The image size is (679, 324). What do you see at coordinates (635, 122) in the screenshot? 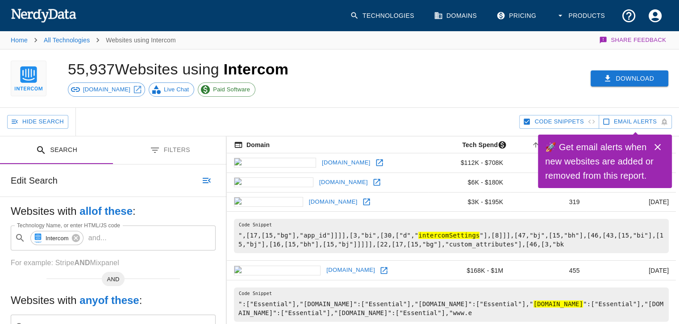
I see `button: Get email alerts with newly found website results. Click to enable.` at bounding box center [635, 122].